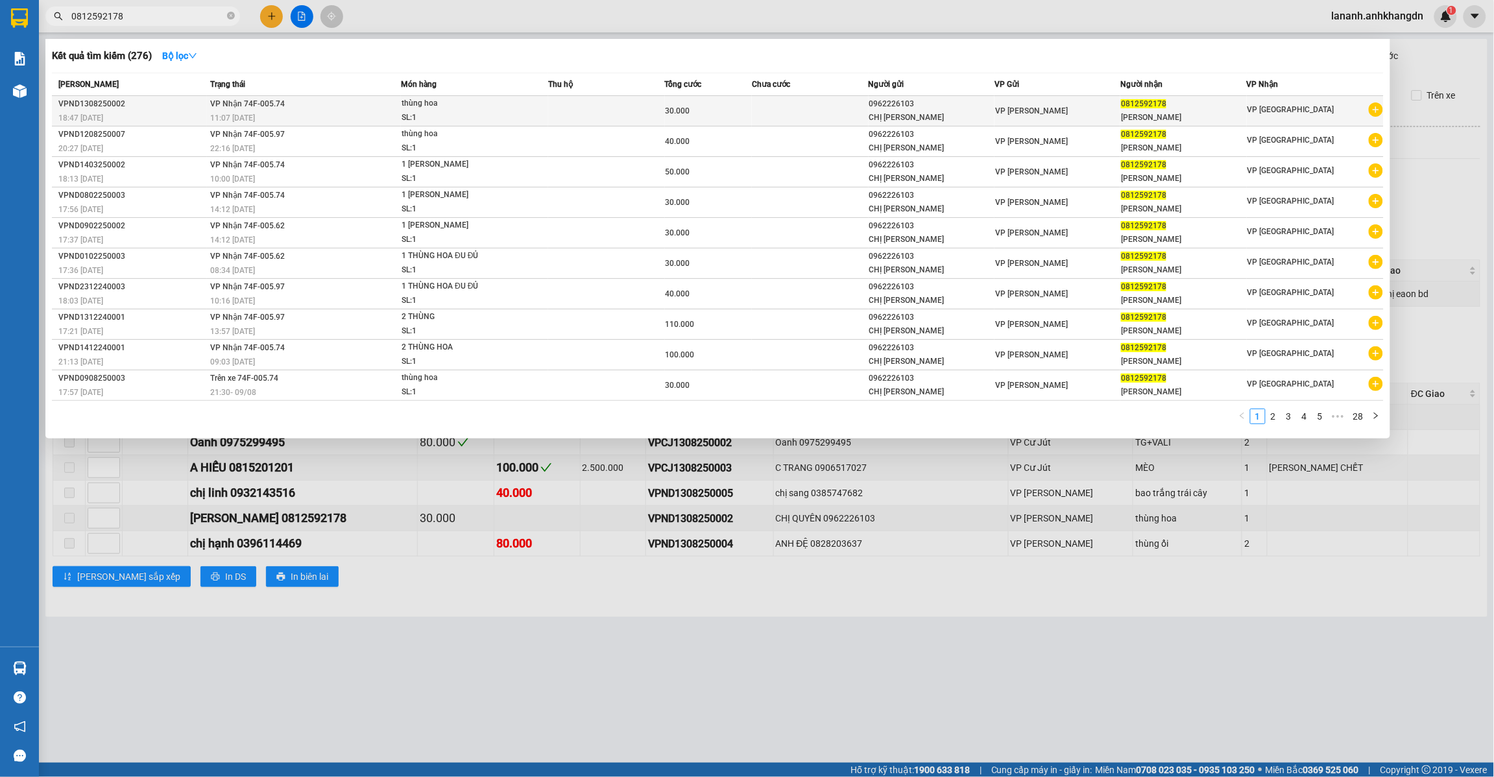 Image resolution: width=1494 pixels, height=777 pixels. I want to click on a: 4, so click(1304, 416).